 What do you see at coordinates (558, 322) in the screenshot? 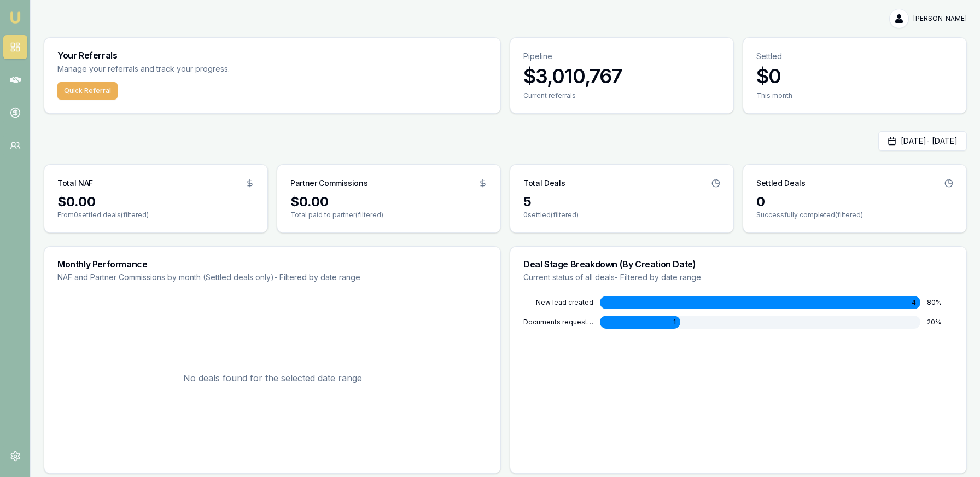
I see `div: DOCUMENTS REQUESTED FROM CLIENT` at bounding box center [558, 322].